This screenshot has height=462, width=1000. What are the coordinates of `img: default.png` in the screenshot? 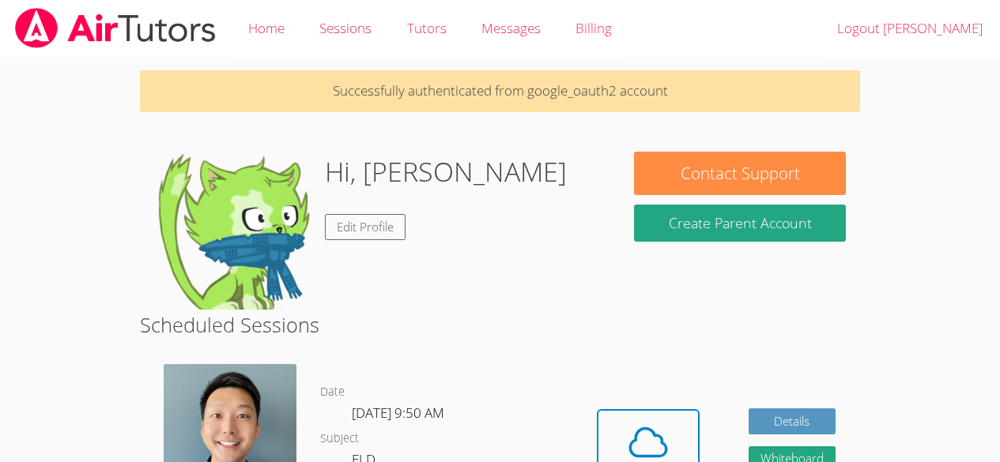 It's located at (233, 231).